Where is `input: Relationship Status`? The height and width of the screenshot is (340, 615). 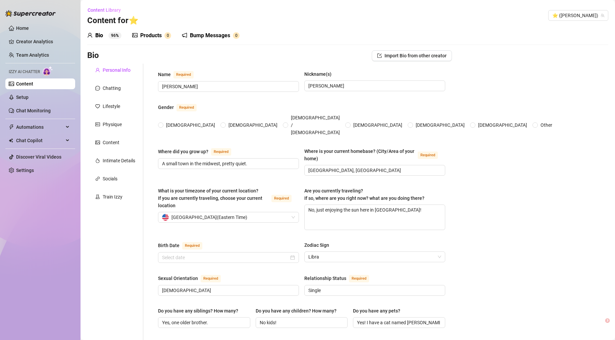 input: Relationship Status is located at coordinates (374, 290).